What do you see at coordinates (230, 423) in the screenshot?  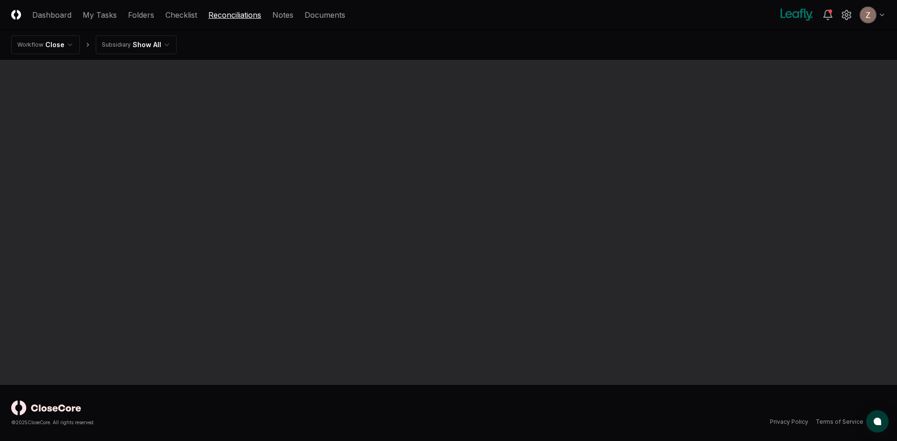 I see `div: © 2025 CloseCore. All rights reserved.` at bounding box center [230, 423].